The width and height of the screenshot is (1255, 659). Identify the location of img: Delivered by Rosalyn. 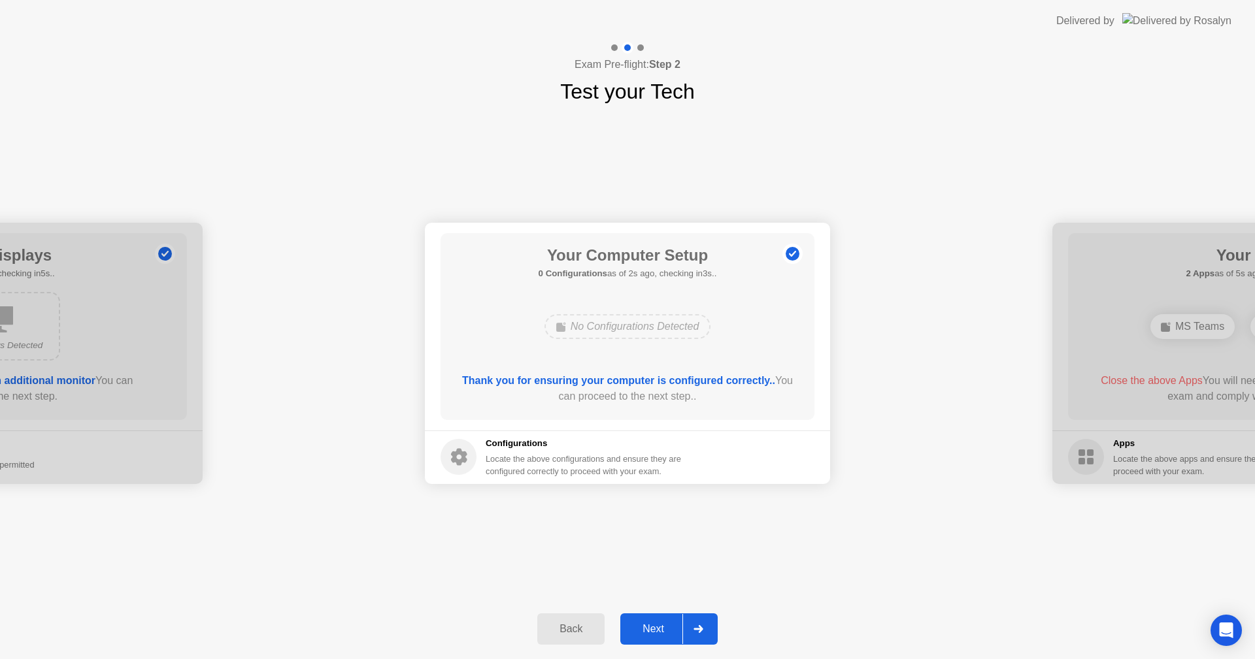
(1176, 20).